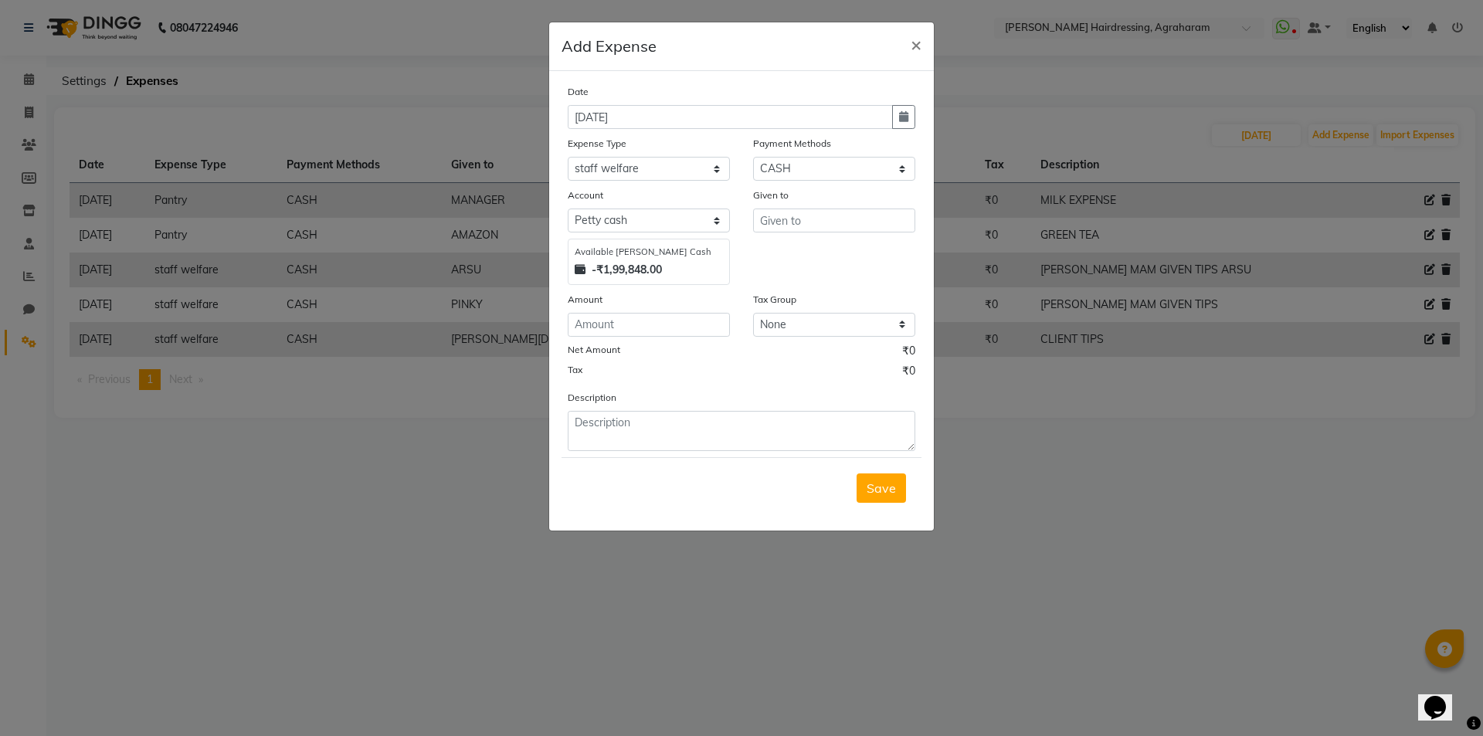 The image size is (1483, 736). I want to click on h5: Add Expense, so click(609, 46).